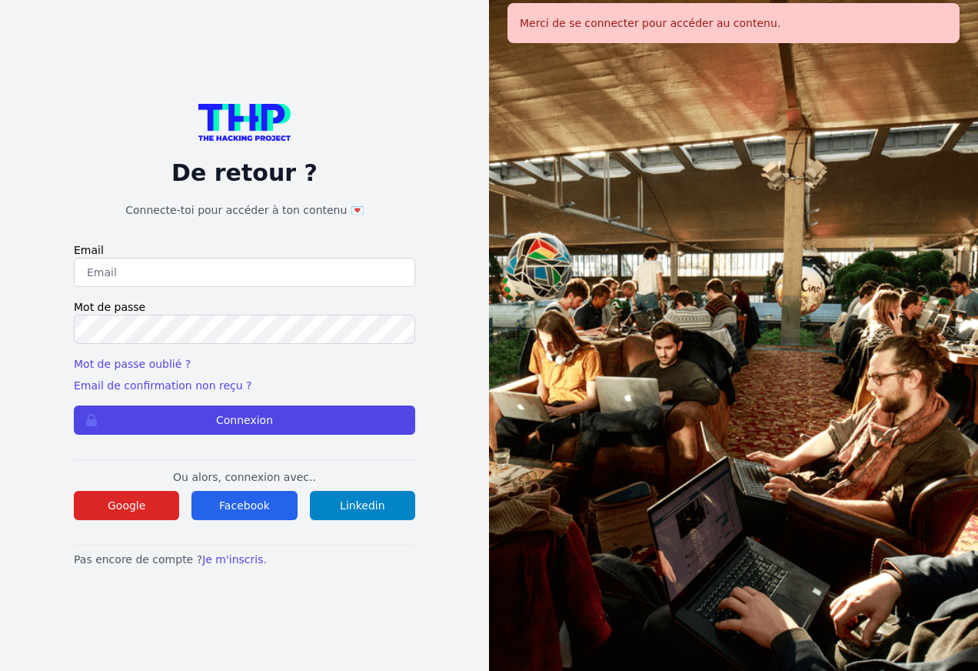 This screenshot has width=978, height=671. I want to click on button: Linkedin, so click(362, 505).